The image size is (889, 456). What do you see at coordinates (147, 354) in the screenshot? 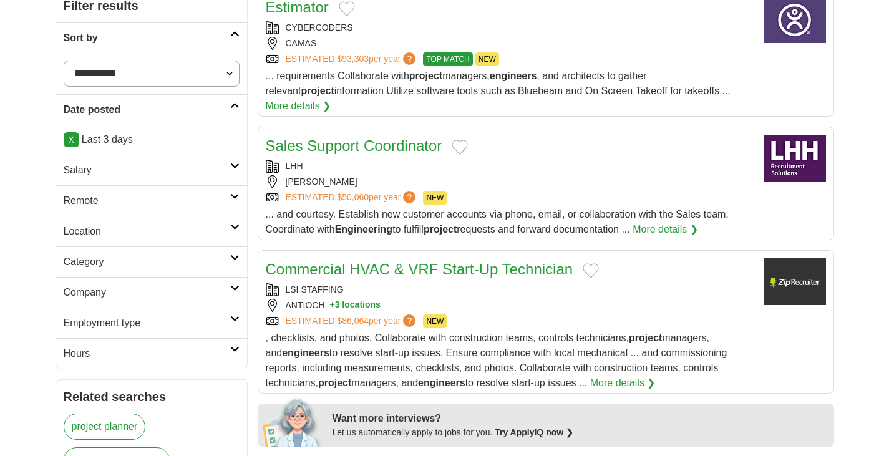
I see `h2: Hours` at bounding box center [147, 354].